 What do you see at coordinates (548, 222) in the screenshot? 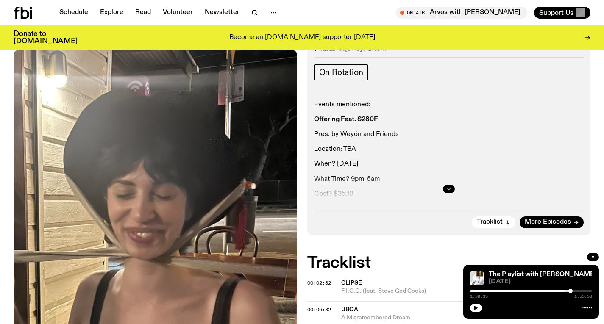
I see `span: More Episodes` at bounding box center [548, 222].